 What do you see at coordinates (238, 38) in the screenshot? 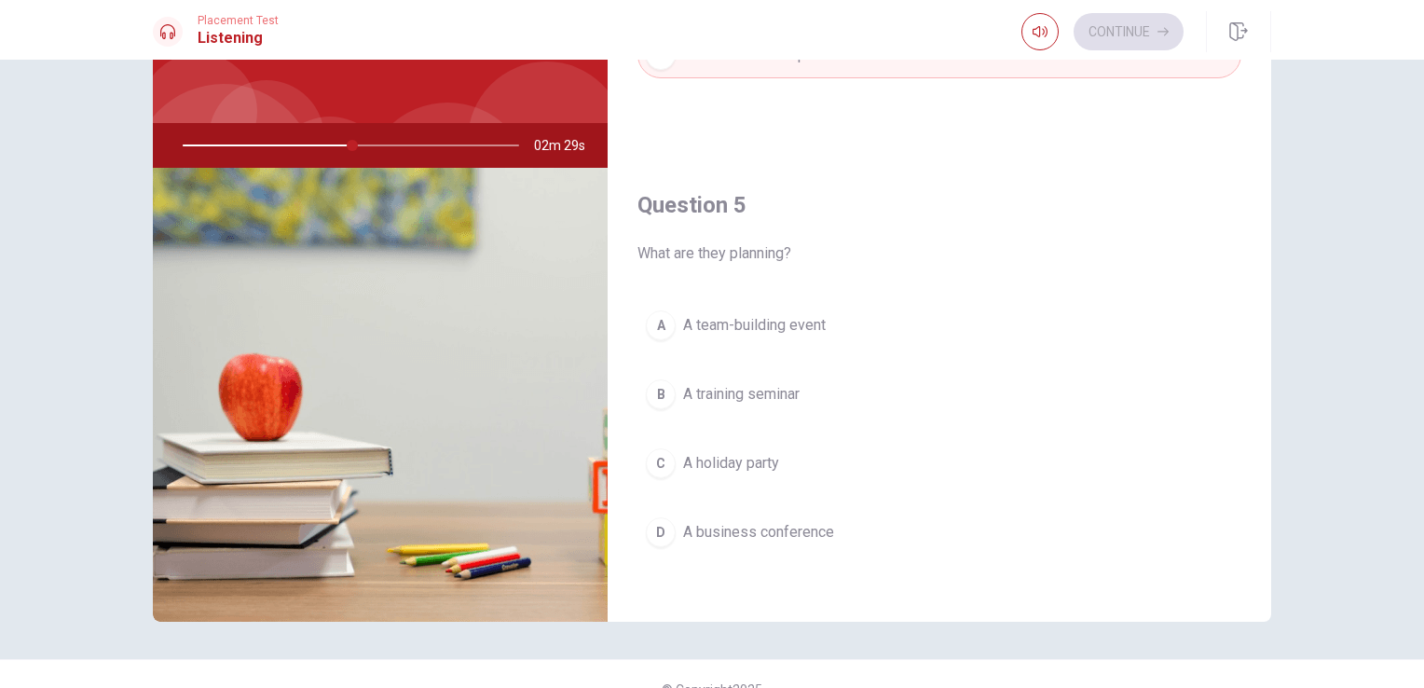
I see `h1: Listening` at bounding box center [238, 38].